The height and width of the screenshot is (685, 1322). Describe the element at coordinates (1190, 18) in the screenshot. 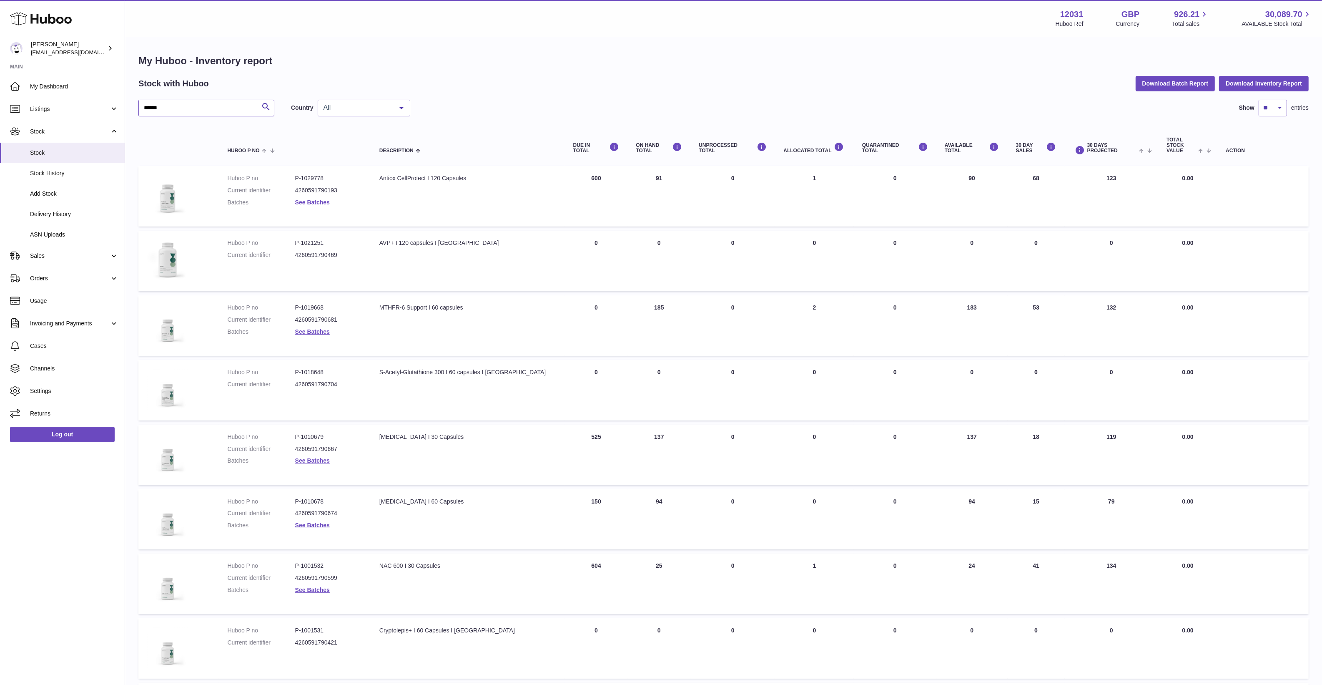

I see `a: 926.21 Total sales` at that location.